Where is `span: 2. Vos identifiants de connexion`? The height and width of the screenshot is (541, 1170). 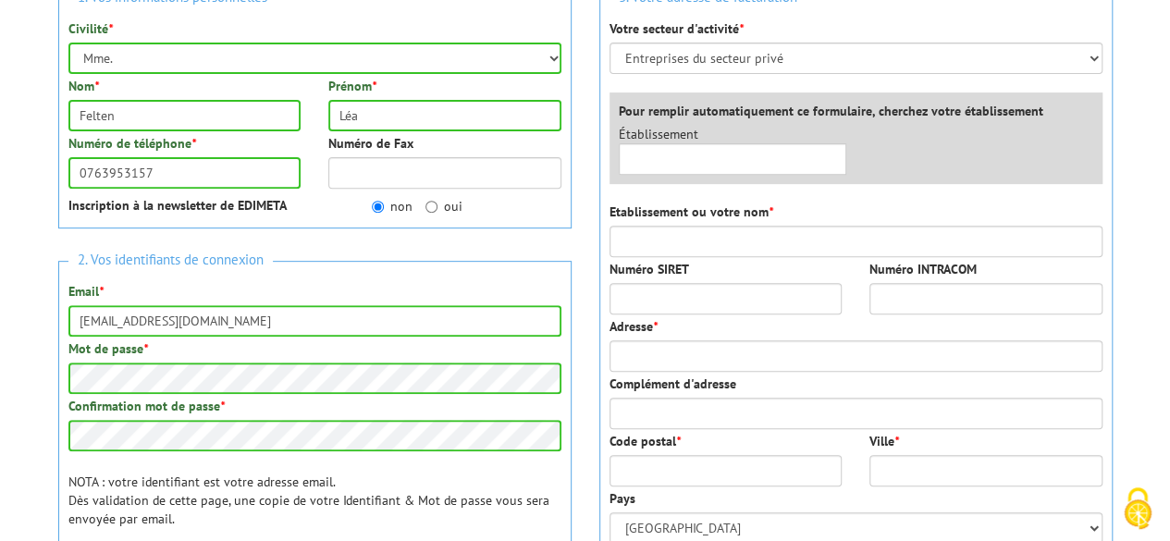 span: 2. Vos identifiants de connexion is located at coordinates (170, 260).